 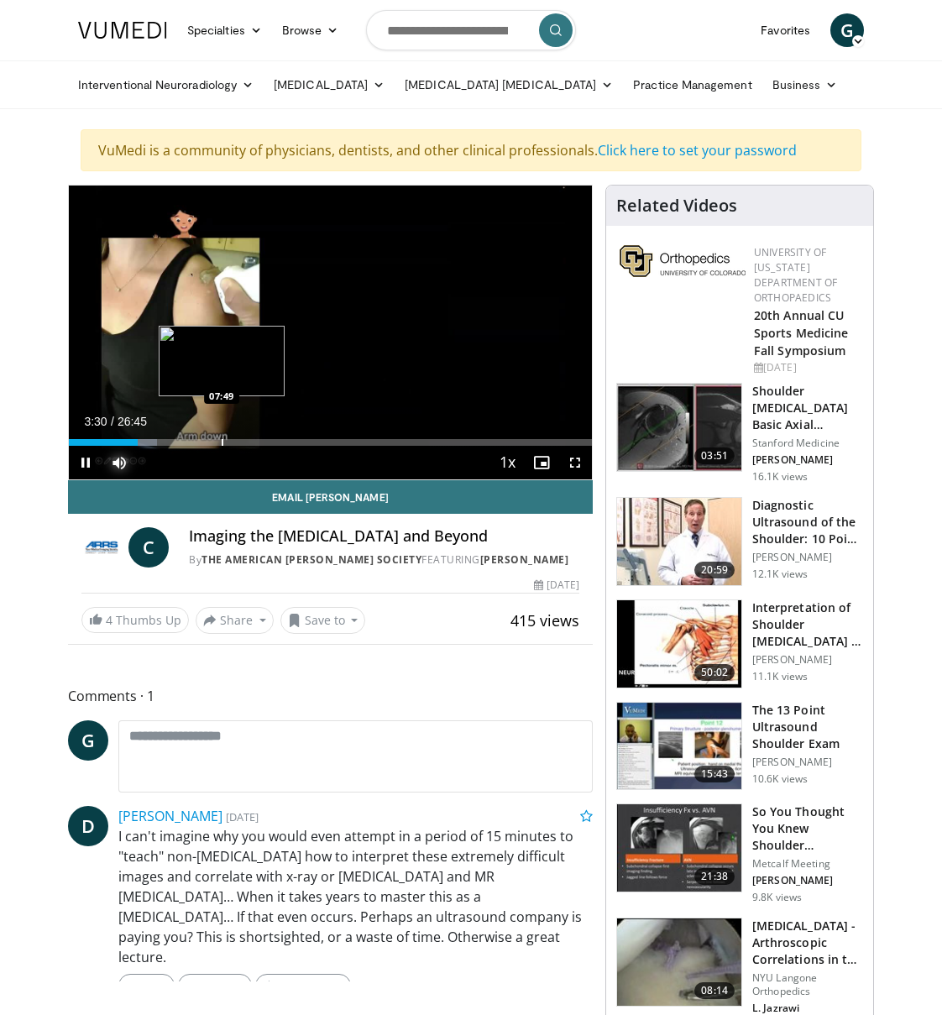 I want to click on img: The American Roentgen Ray Society, so click(x=102, y=547).